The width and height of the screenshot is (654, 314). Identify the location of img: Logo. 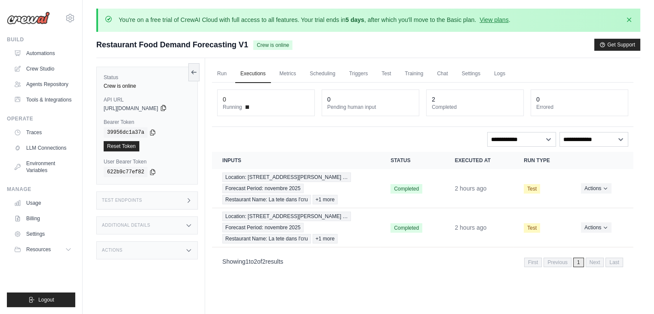
(28, 18).